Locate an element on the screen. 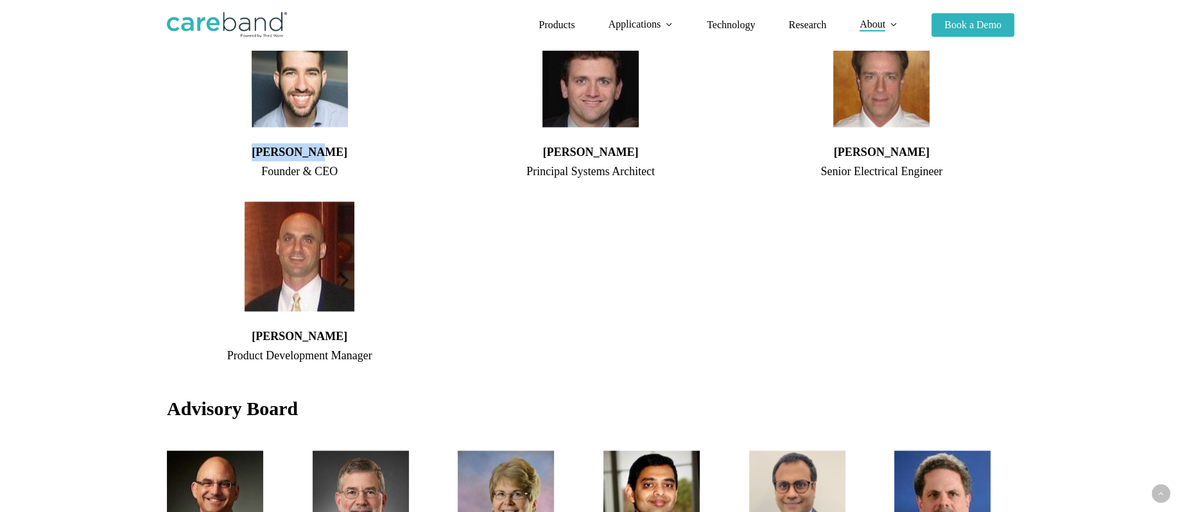 The width and height of the screenshot is (1181, 512). a: Back to top is located at coordinates (1161, 494).